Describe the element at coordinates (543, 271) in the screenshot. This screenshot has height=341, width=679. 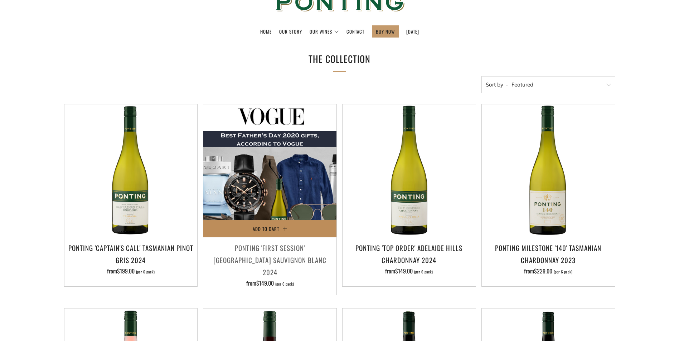
I see `span: $229.00` at that location.